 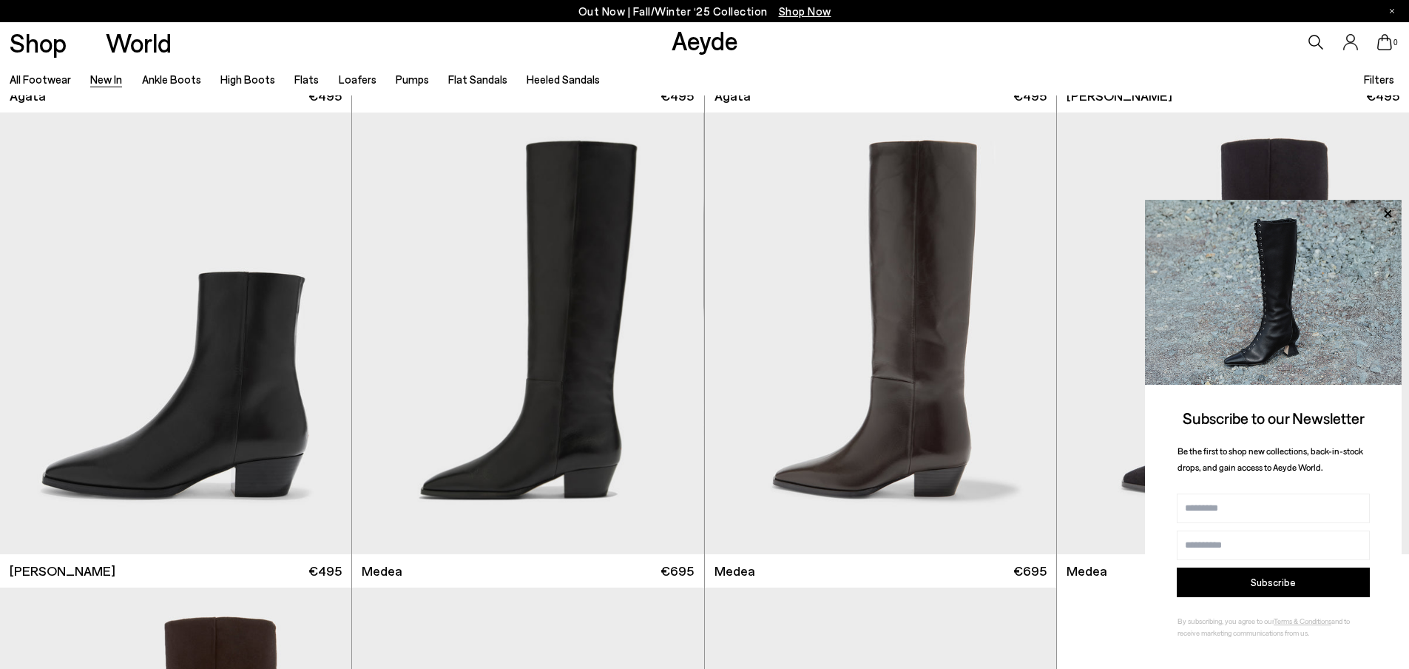 What do you see at coordinates (1274, 417) in the screenshot?
I see `span: Subscribe to our Newsletter` at bounding box center [1274, 417].